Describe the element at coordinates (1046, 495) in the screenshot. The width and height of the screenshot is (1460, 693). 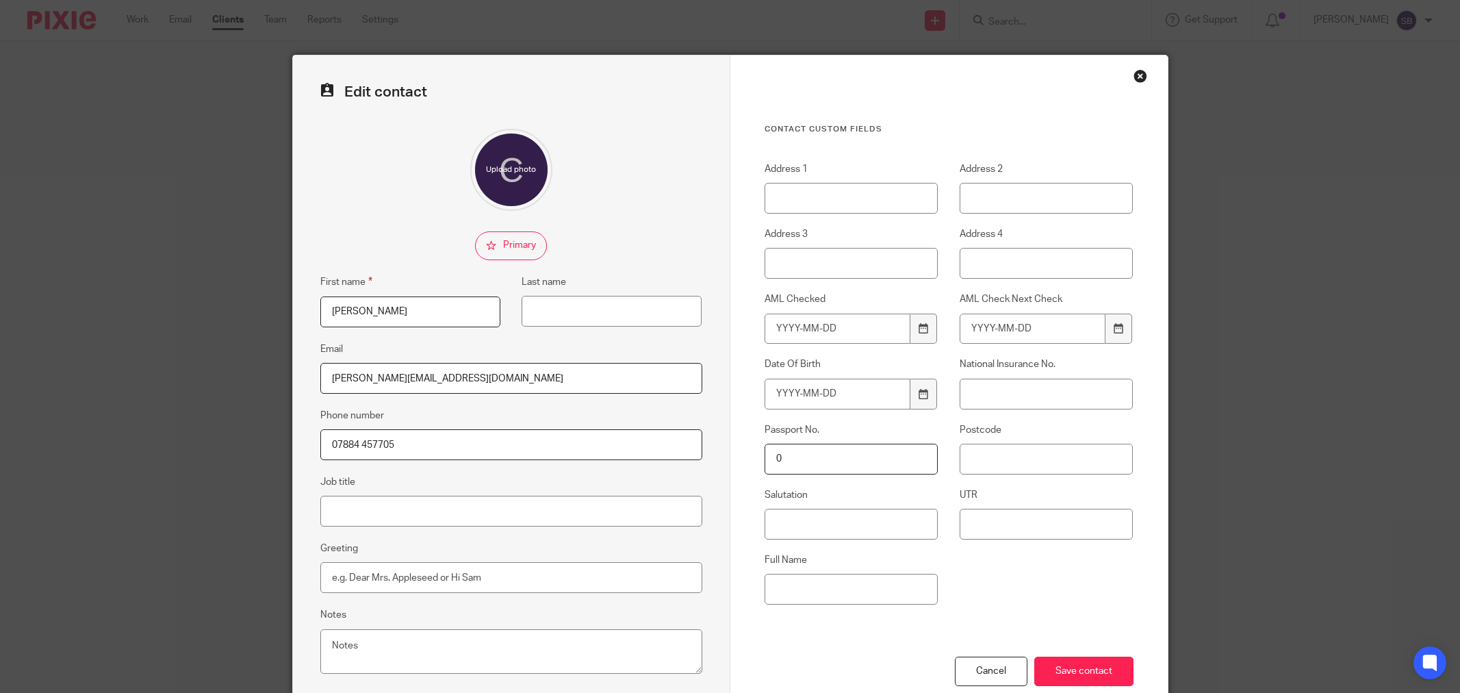
I see `label: UTR` at that location.